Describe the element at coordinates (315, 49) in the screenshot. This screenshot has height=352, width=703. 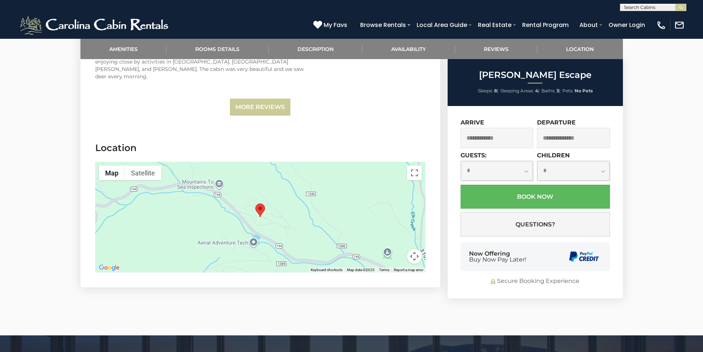
I see `a: Description` at that location.